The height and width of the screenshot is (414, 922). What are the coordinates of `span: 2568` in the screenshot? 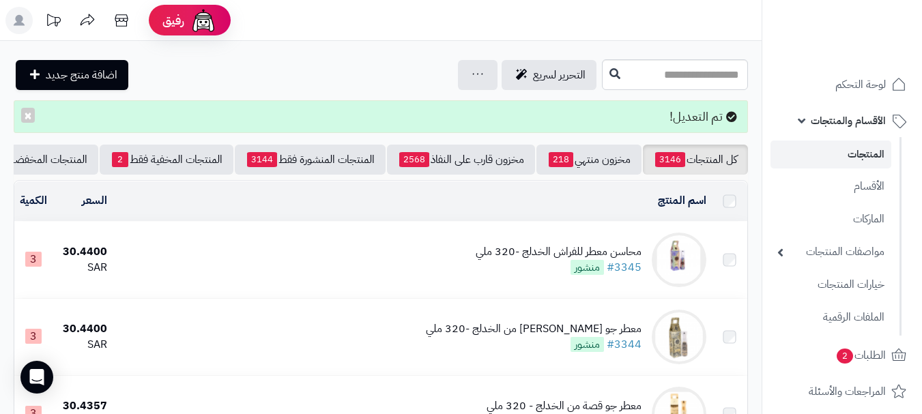 It's located at (414, 160).